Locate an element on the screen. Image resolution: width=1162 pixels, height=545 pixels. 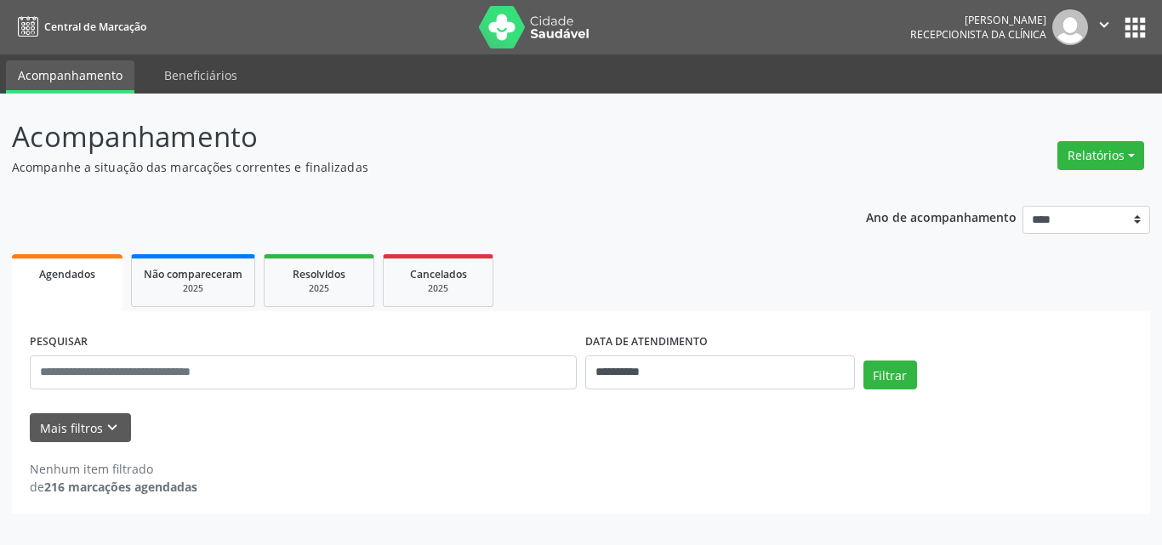
a: Central de Marcação is located at coordinates (79, 26).